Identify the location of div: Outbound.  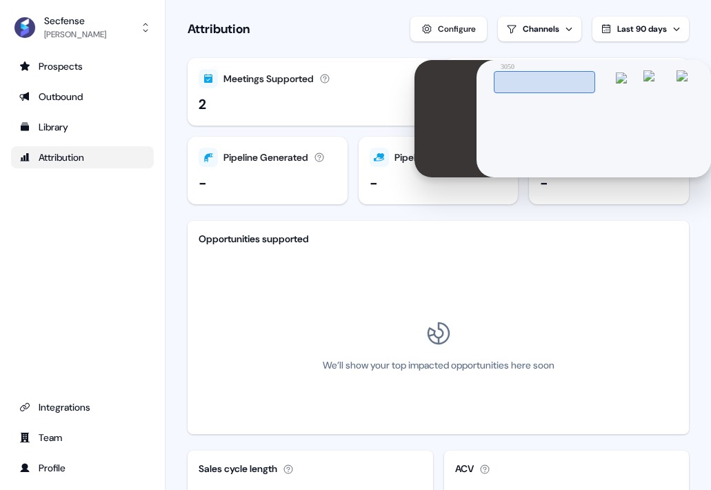
(82, 97).